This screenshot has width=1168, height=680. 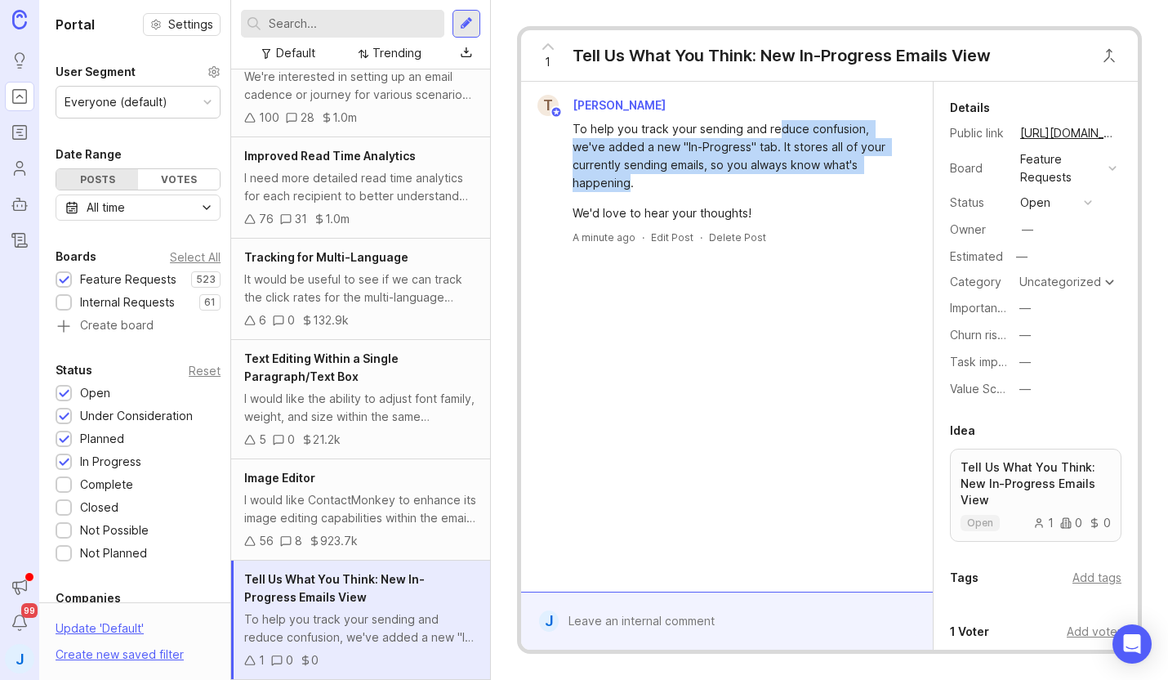 What do you see at coordinates (119, 655) in the screenshot?
I see `div: Create new saved filter` at bounding box center [119, 655].